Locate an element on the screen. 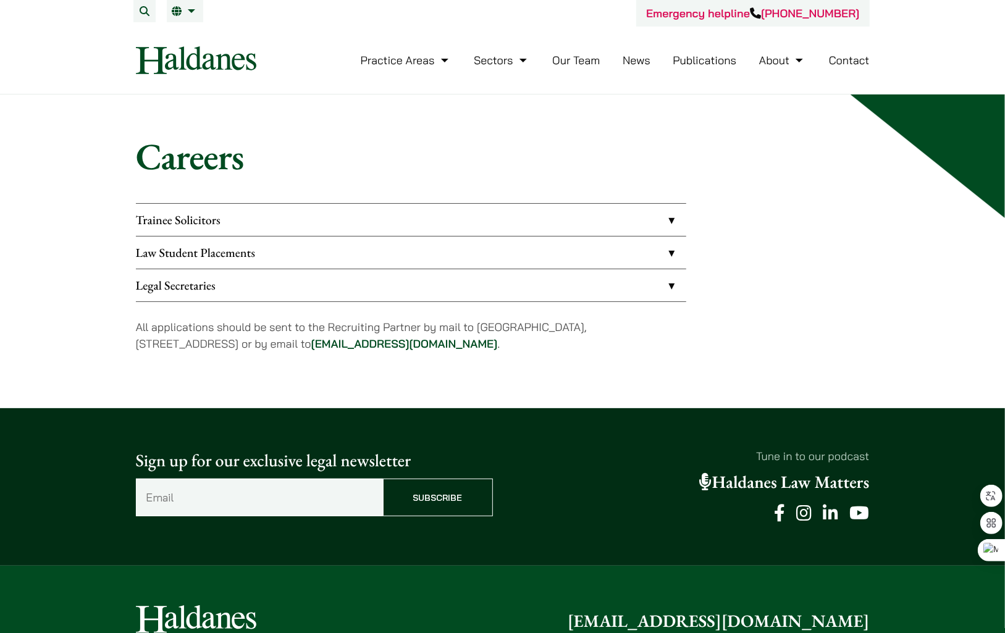 This screenshot has width=1005, height=633. input: Email is located at coordinates (260, 497).